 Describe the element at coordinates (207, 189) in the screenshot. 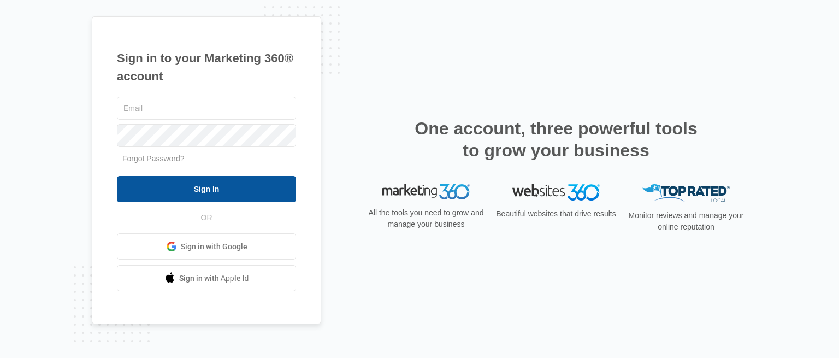

I see `input: Sign In` at that location.